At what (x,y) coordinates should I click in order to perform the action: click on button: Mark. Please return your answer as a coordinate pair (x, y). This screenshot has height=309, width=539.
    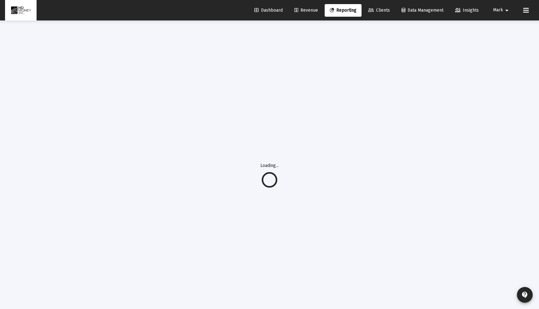
    Looking at the image, I should click on (501, 10).